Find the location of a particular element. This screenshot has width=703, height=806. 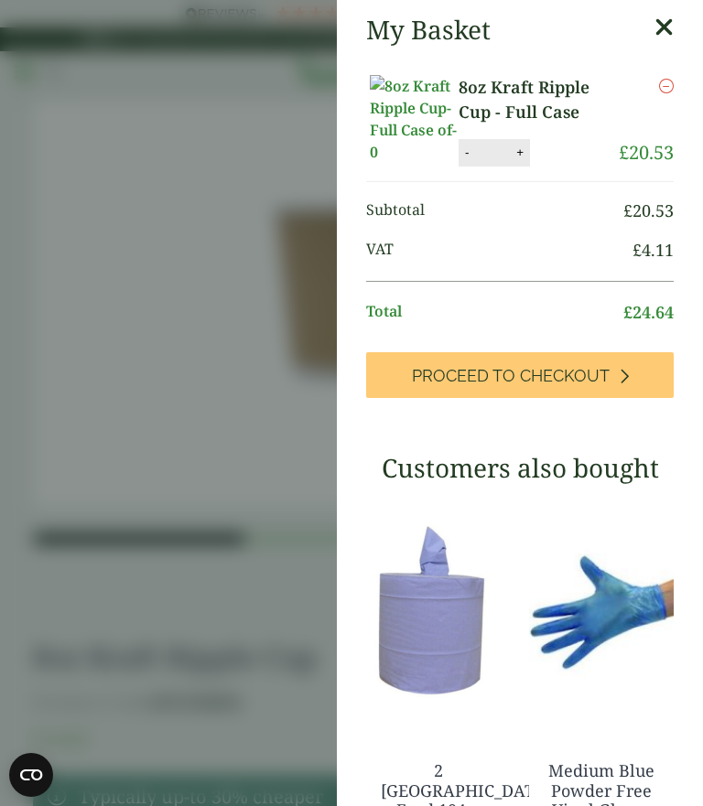

img: 3630017-2-Ply-Blue-Centre-Feed-104m is located at coordinates (438, 610).